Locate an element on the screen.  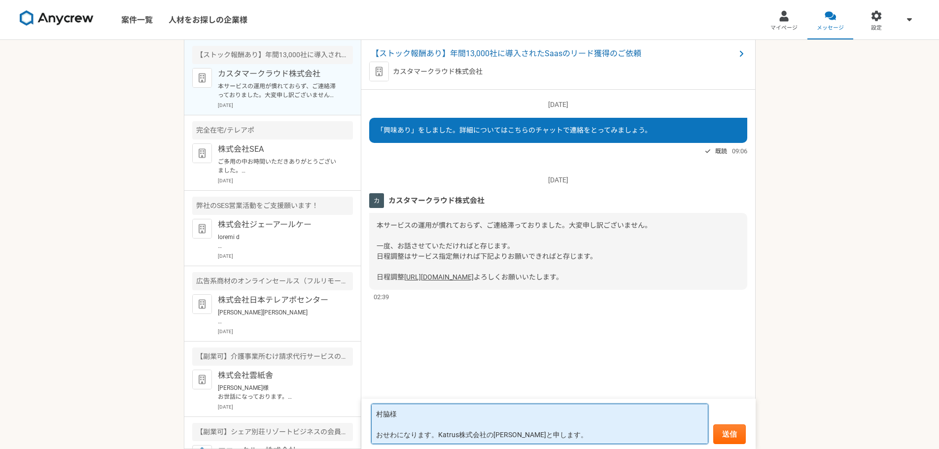
span: 設定 is located at coordinates (876, 28).